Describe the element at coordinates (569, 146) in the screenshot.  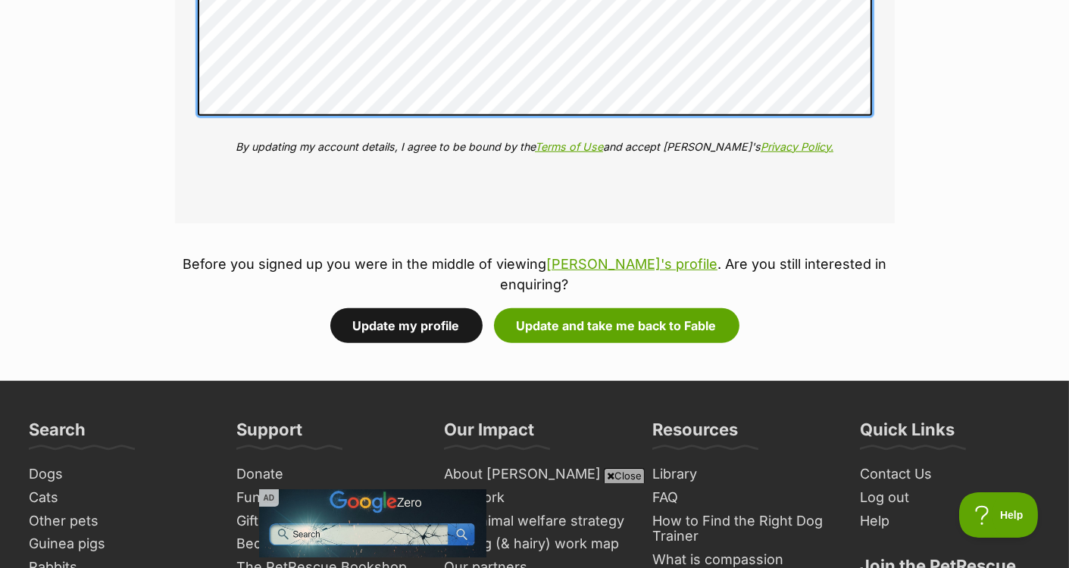
I see `a: Terms of Use` at that location.